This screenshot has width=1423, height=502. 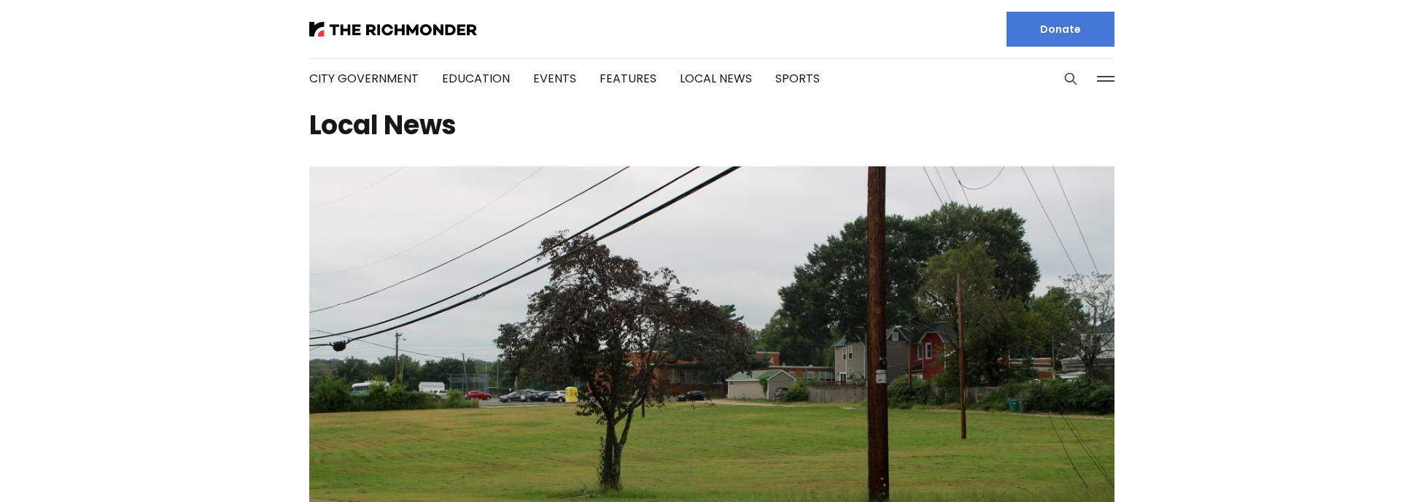 I want to click on a: City Government, so click(x=364, y=78).